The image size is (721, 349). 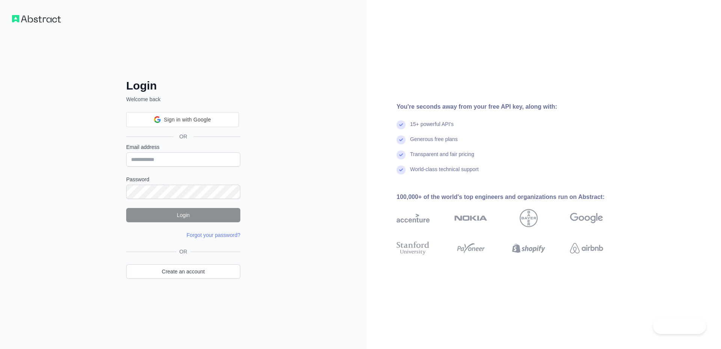 What do you see at coordinates (471, 218) in the screenshot?
I see `img: nokia` at bounding box center [471, 218].